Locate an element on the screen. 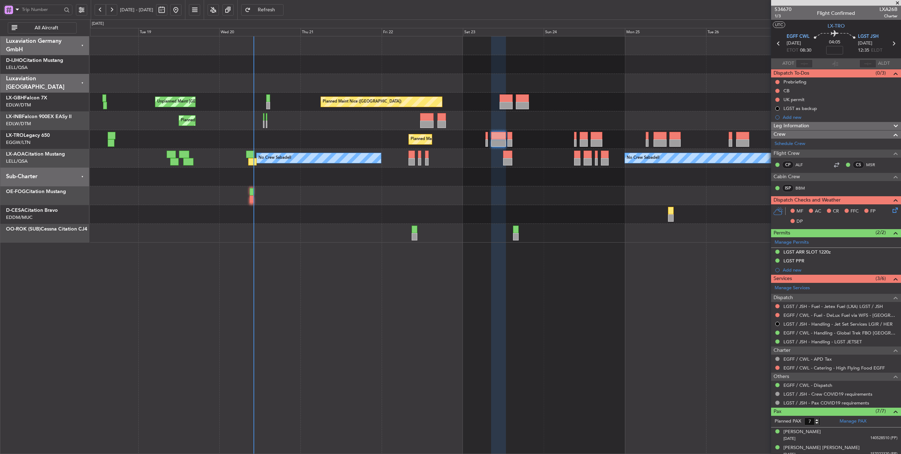 This screenshot has height=454, width=901. span: FP is located at coordinates (873, 211).